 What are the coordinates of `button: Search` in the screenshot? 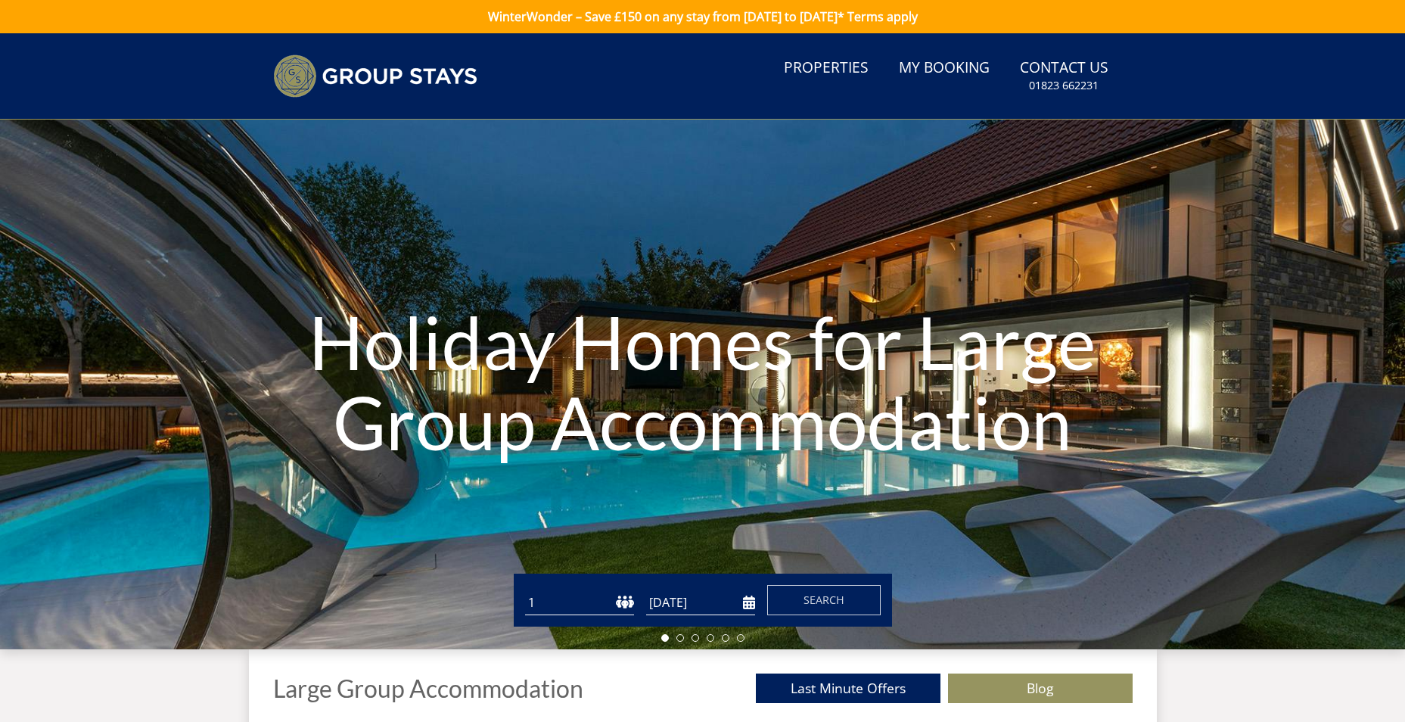 It's located at (824, 600).